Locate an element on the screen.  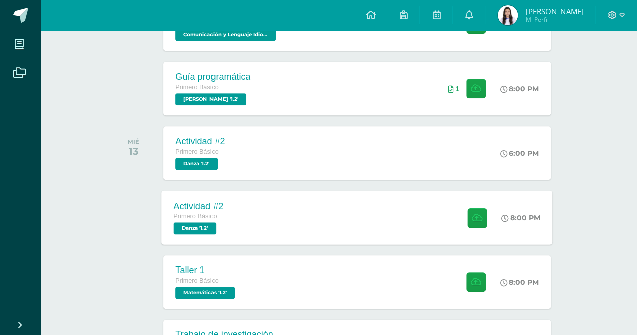
div: MIÉ is located at coordinates (133, 141).